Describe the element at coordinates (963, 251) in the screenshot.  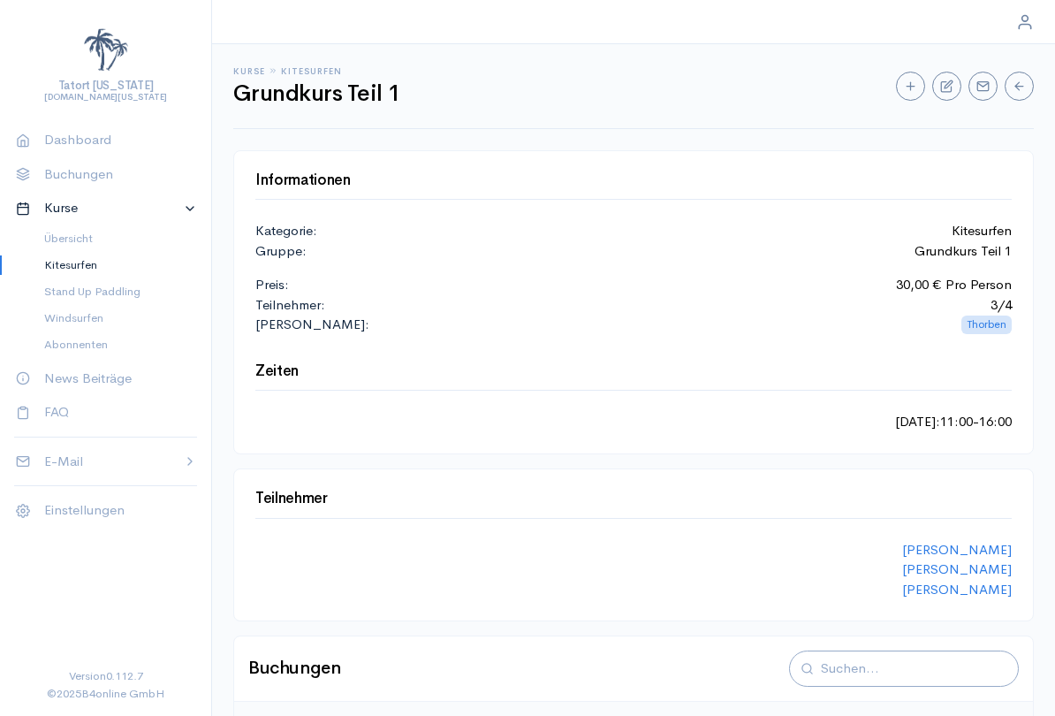
I see `span: Grundkurs Teil 1` at that location.